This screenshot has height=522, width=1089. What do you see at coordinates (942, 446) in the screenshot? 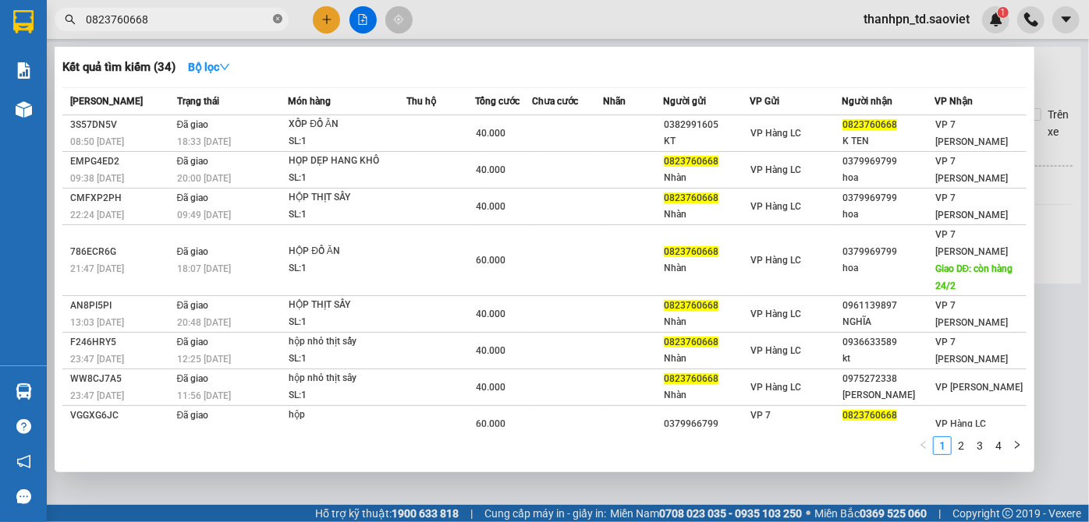
I see `li: 1` at bounding box center [942, 446].